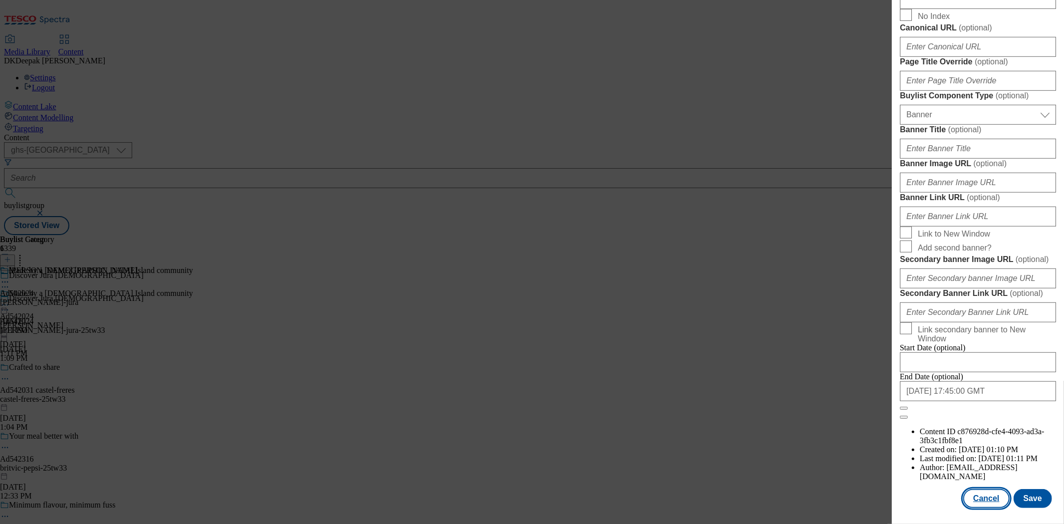 This screenshot has height=524, width=1064. What do you see at coordinates (987, 472) in the screenshot?
I see `li: Author:` at bounding box center [987, 472].